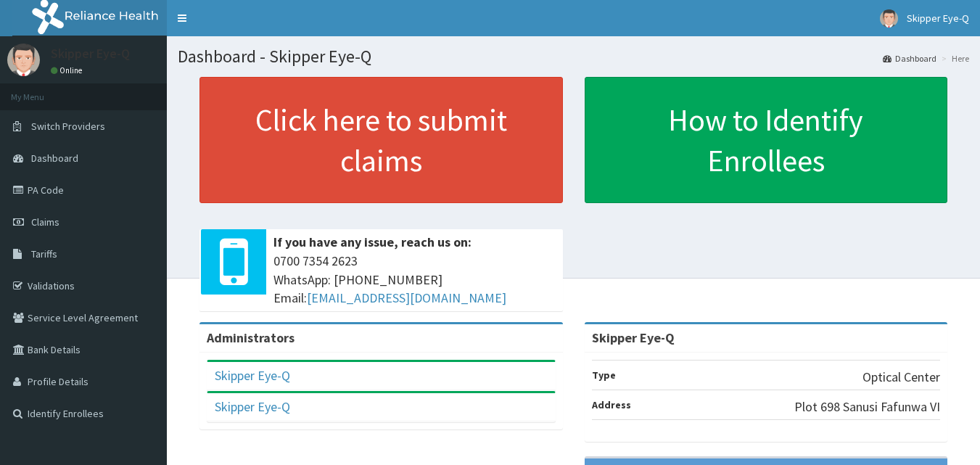 The image size is (980, 465). I want to click on p: Skipper Eye-Q, so click(90, 54).